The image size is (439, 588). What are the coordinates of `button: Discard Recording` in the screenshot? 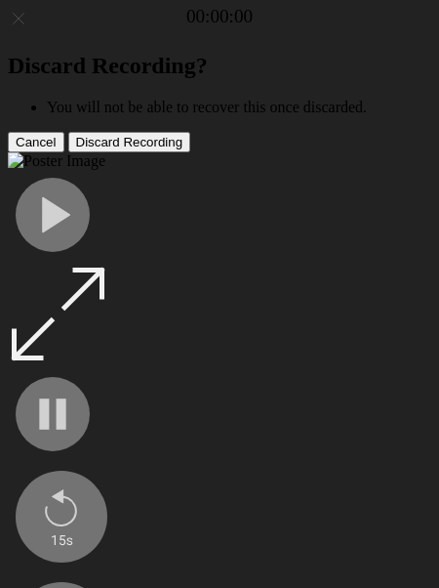 It's located at (130, 142).